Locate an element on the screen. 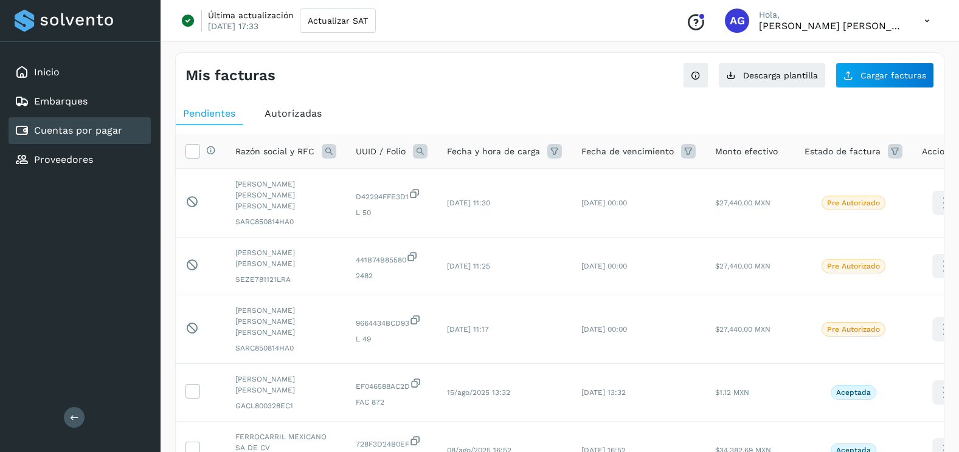  span: SEZE781121LRA is located at coordinates (286, 280).